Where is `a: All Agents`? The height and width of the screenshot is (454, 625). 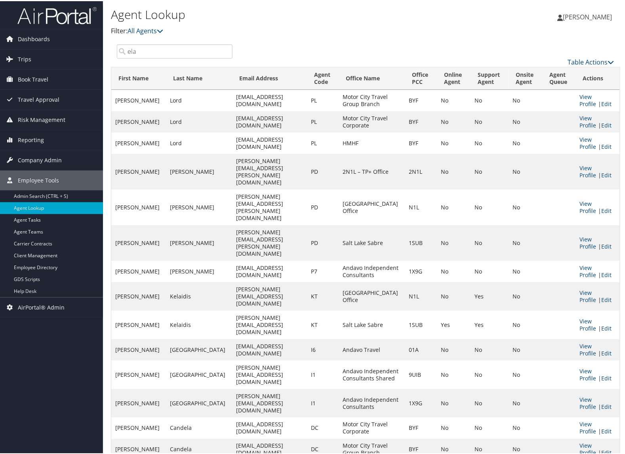
a: All Agents is located at coordinates (145, 30).